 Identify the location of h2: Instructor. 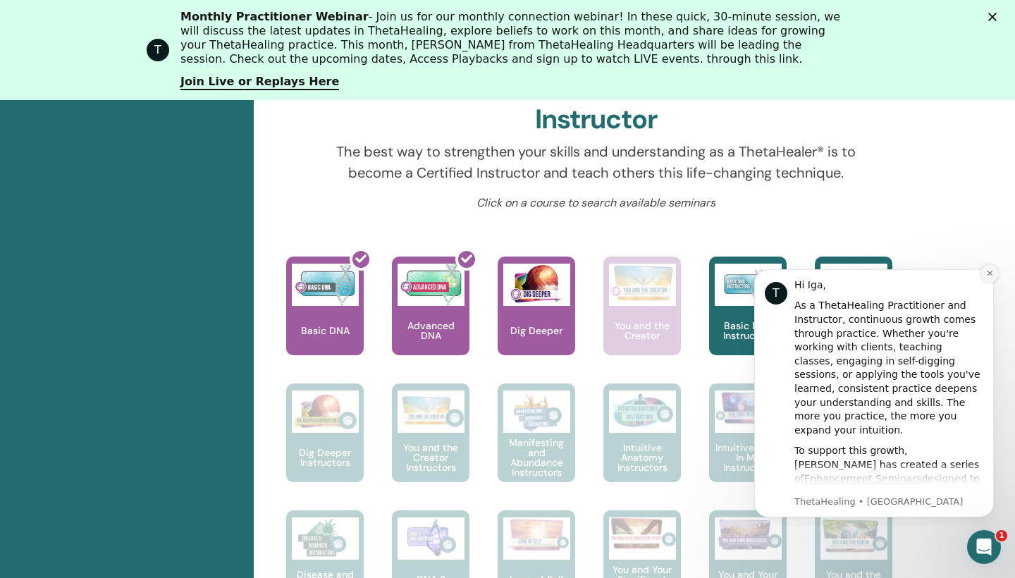
(596, 120).